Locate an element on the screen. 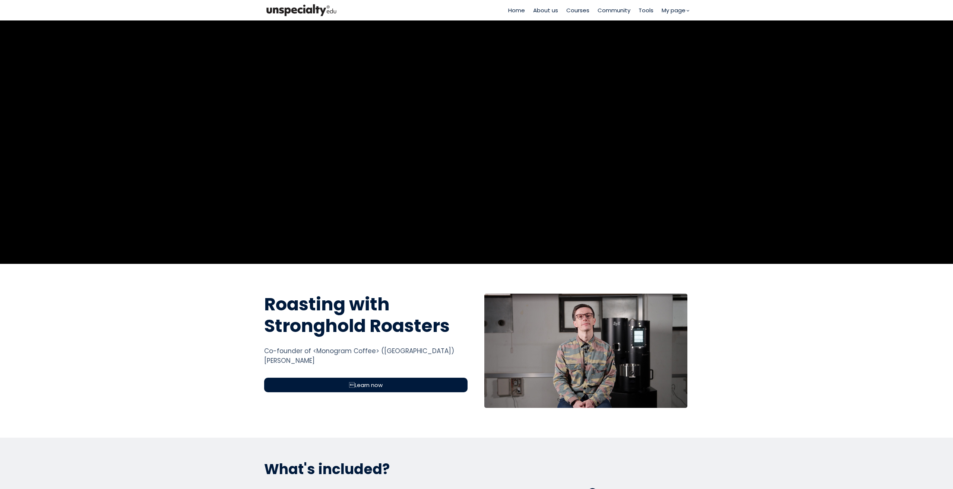 The width and height of the screenshot is (953, 489). span: Community is located at coordinates (614, 10).